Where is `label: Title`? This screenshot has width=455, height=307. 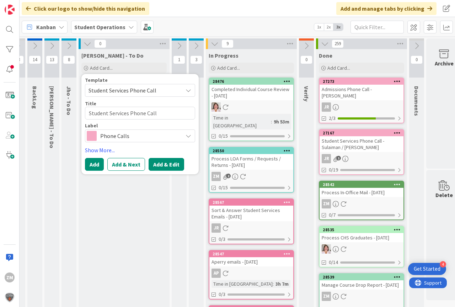
label: Title is located at coordinates (91, 104).